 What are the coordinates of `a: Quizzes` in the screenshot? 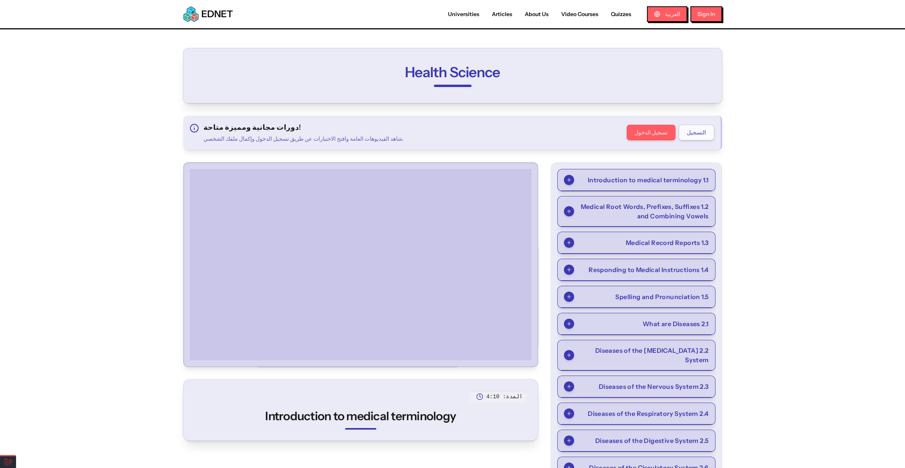 It's located at (621, 14).